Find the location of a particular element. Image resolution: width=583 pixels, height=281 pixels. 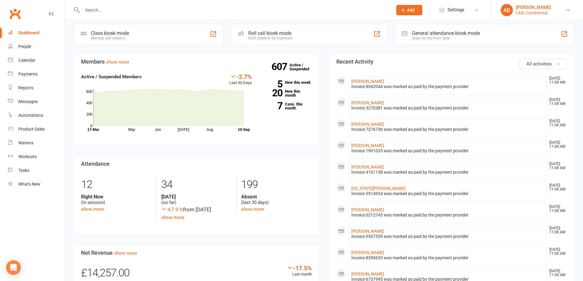

div: 199 is located at coordinates (276, 185).